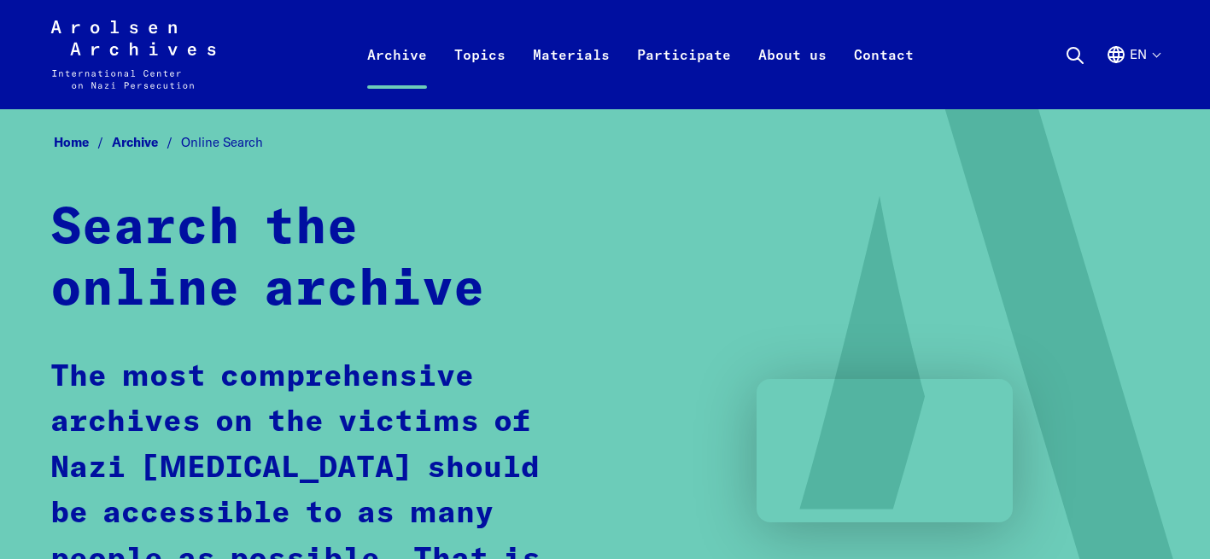  Describe the element at coordinates (83, 142) in the screenshot. I see `a: Home` at that location.